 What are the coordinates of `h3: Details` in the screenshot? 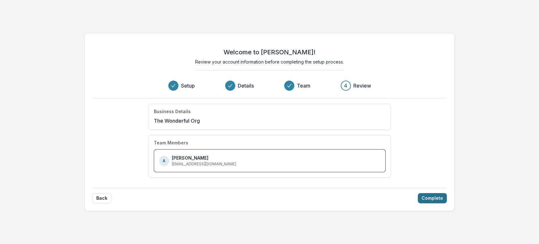 It's located at (246, 86).